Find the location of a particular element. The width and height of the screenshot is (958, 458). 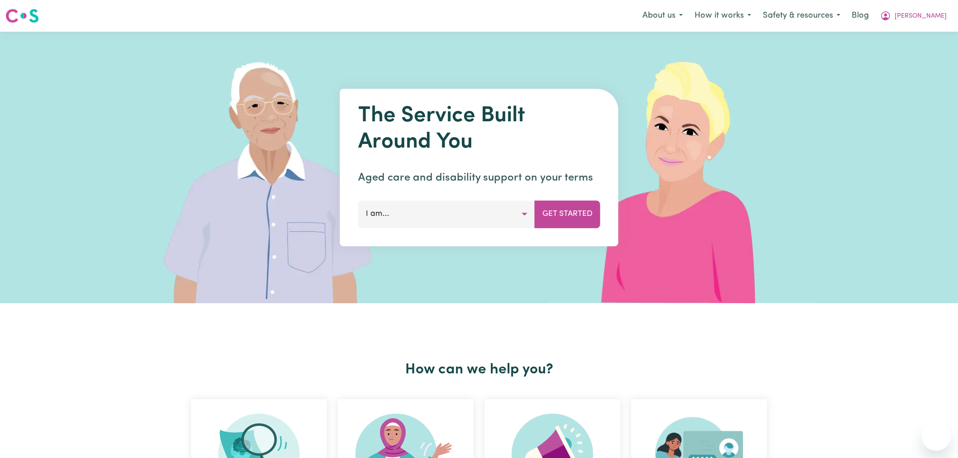

button: My Account is located at coordinates (913, 16).